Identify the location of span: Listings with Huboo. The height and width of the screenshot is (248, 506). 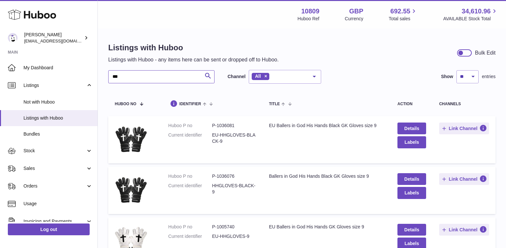
(58, 118).